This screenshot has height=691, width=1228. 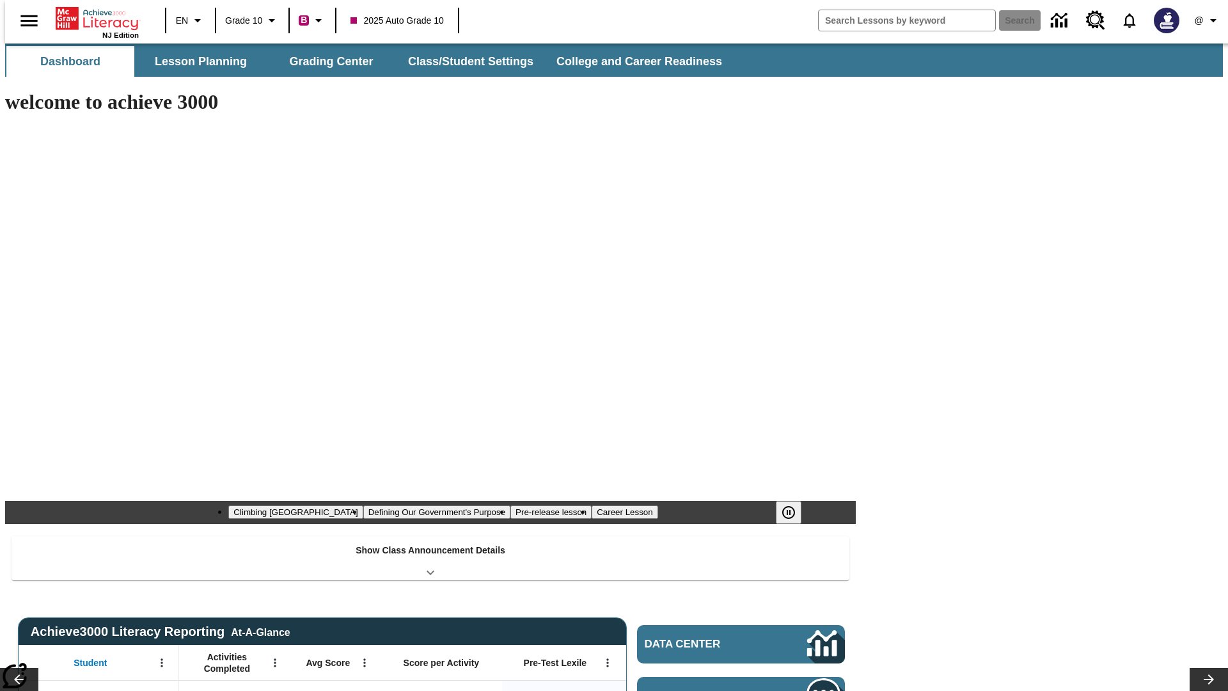 I want to click on a: Notifications, so click(x=1129, y=20).